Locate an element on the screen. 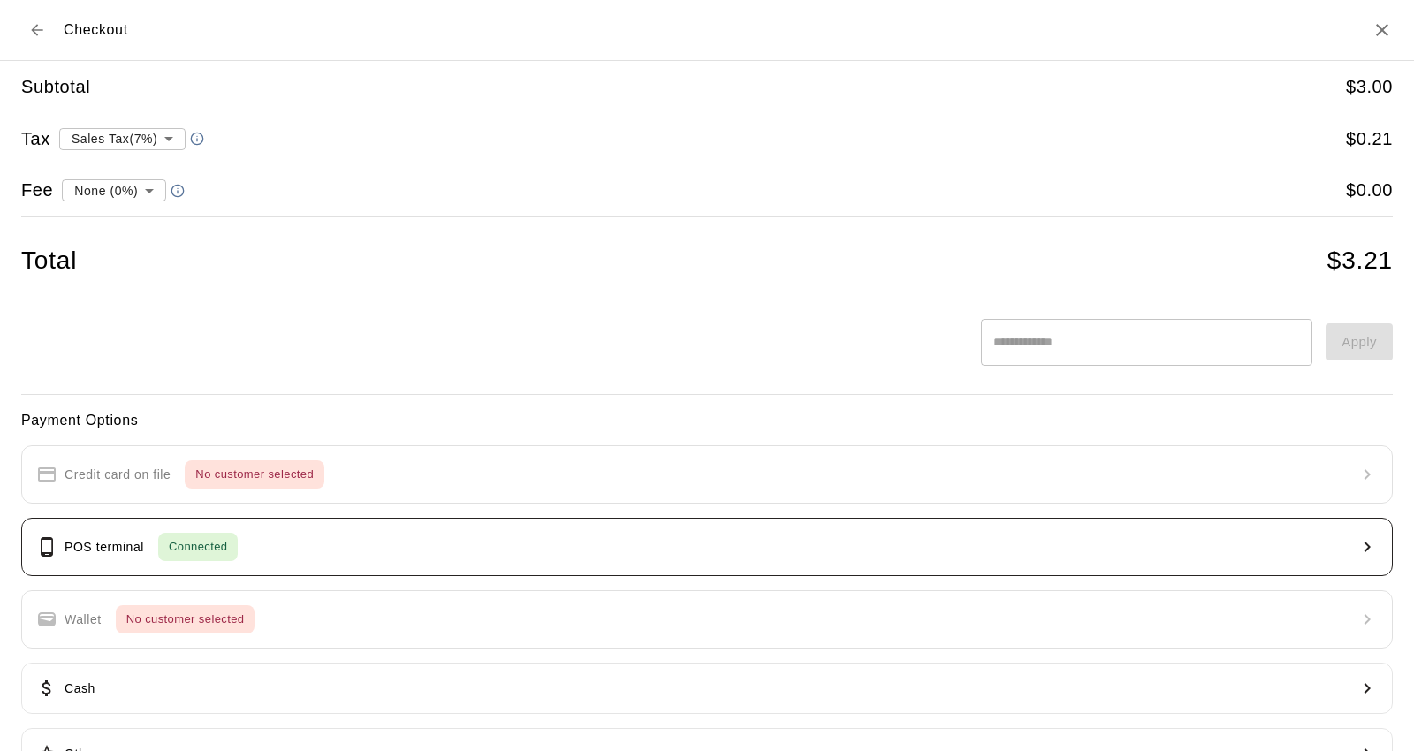 The height and width of the screenshot is (751, 1414). div: Checkout is located at coordinates (74, 30).